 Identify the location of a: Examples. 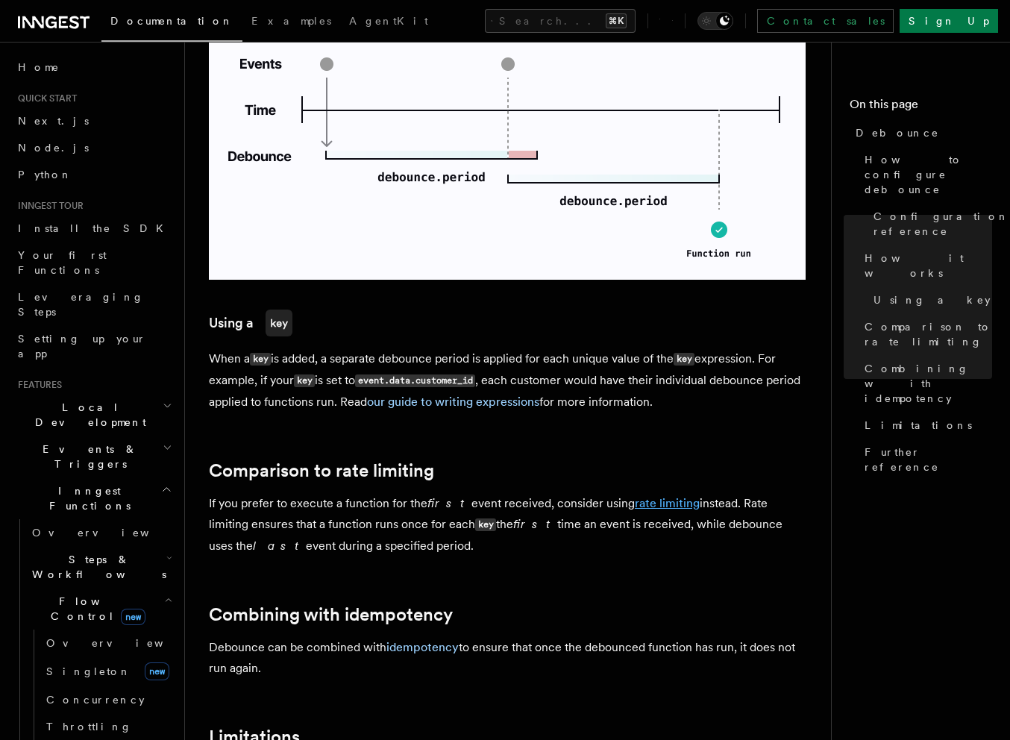
(291, 22).